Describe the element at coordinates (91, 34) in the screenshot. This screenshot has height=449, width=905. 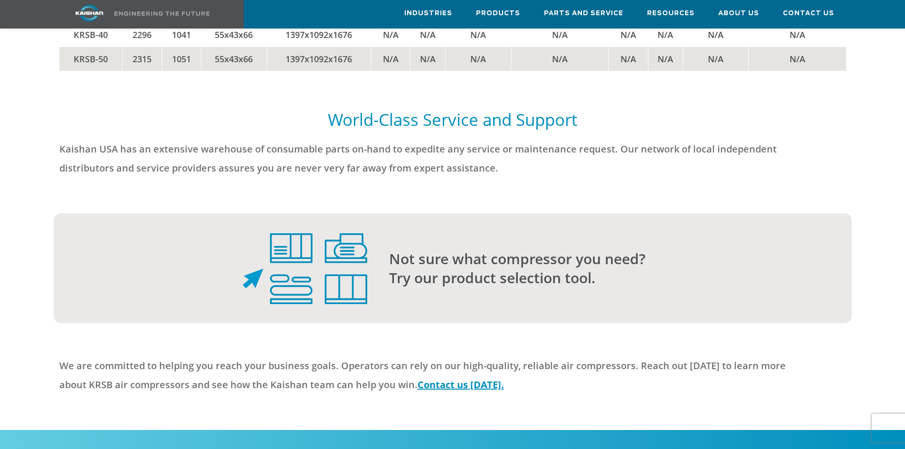
I see `td: KRSB-40` at that location.